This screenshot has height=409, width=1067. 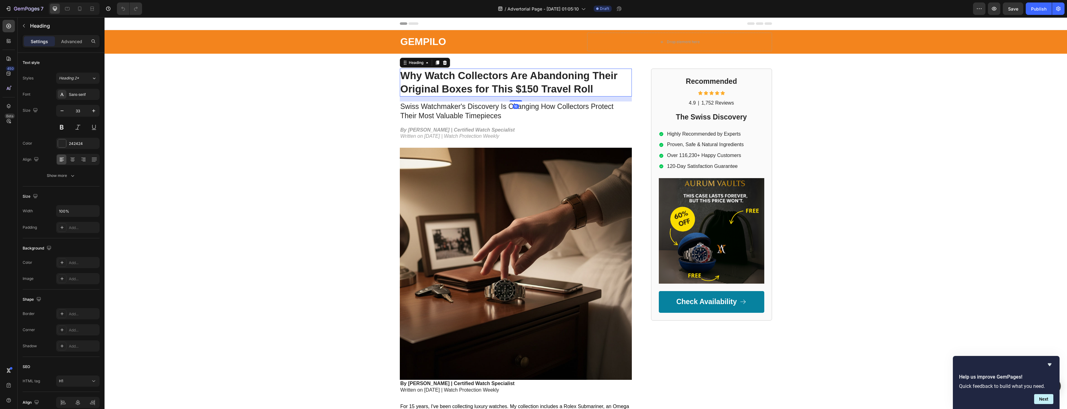 What do you see at coordinates (1013, 9) in the screenshot?
I see `button: Save` at bounding box center [1013, 9].